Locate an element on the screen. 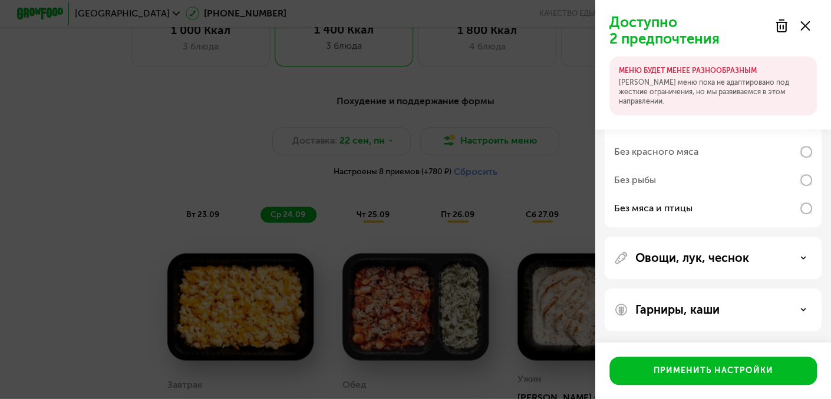  div: Без мяса и птицы is located at coordinates (653, 209).